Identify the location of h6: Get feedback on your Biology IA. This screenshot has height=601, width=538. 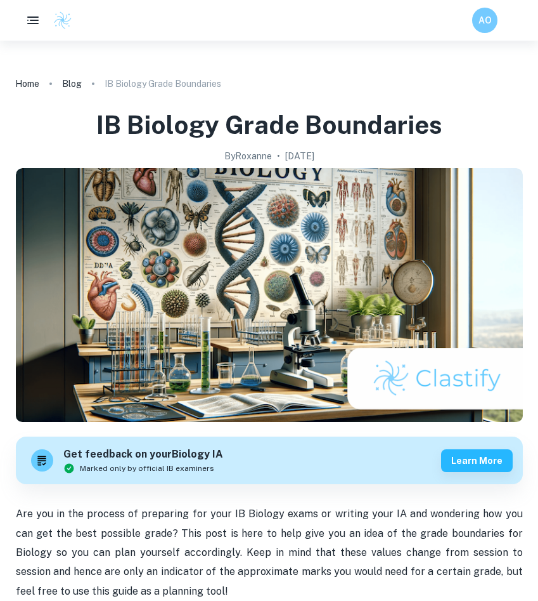
(143, 454).